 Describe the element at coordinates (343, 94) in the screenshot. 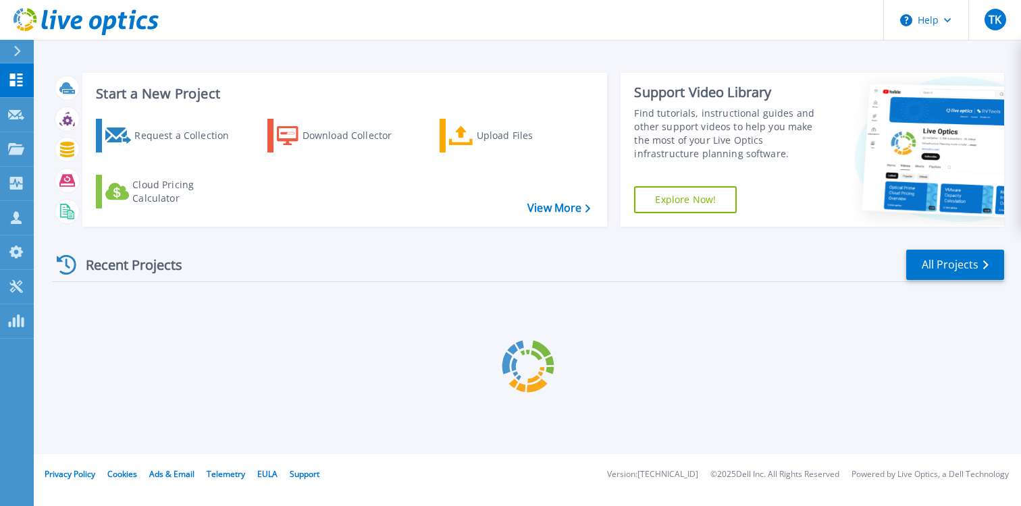

I see `h3: Start a New Project` at that location.